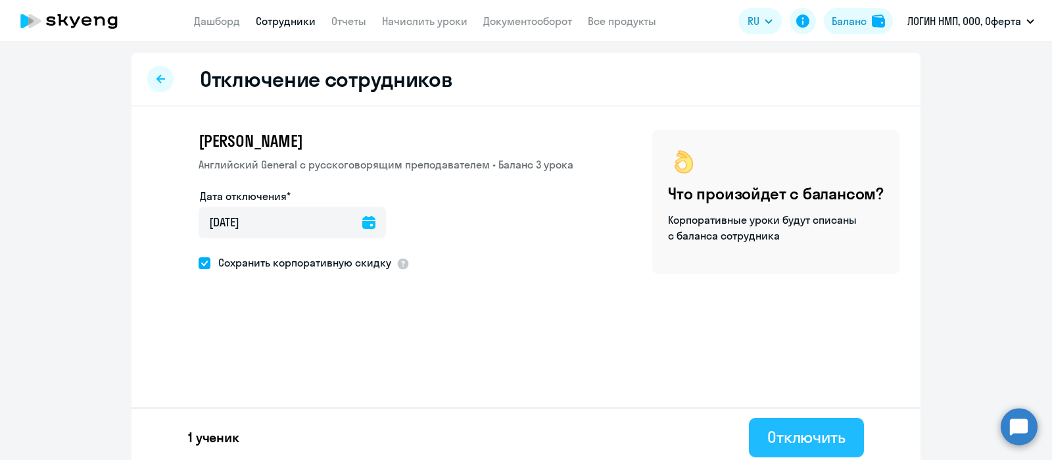  I want to click on a: Документооборот, so click(527, 21).